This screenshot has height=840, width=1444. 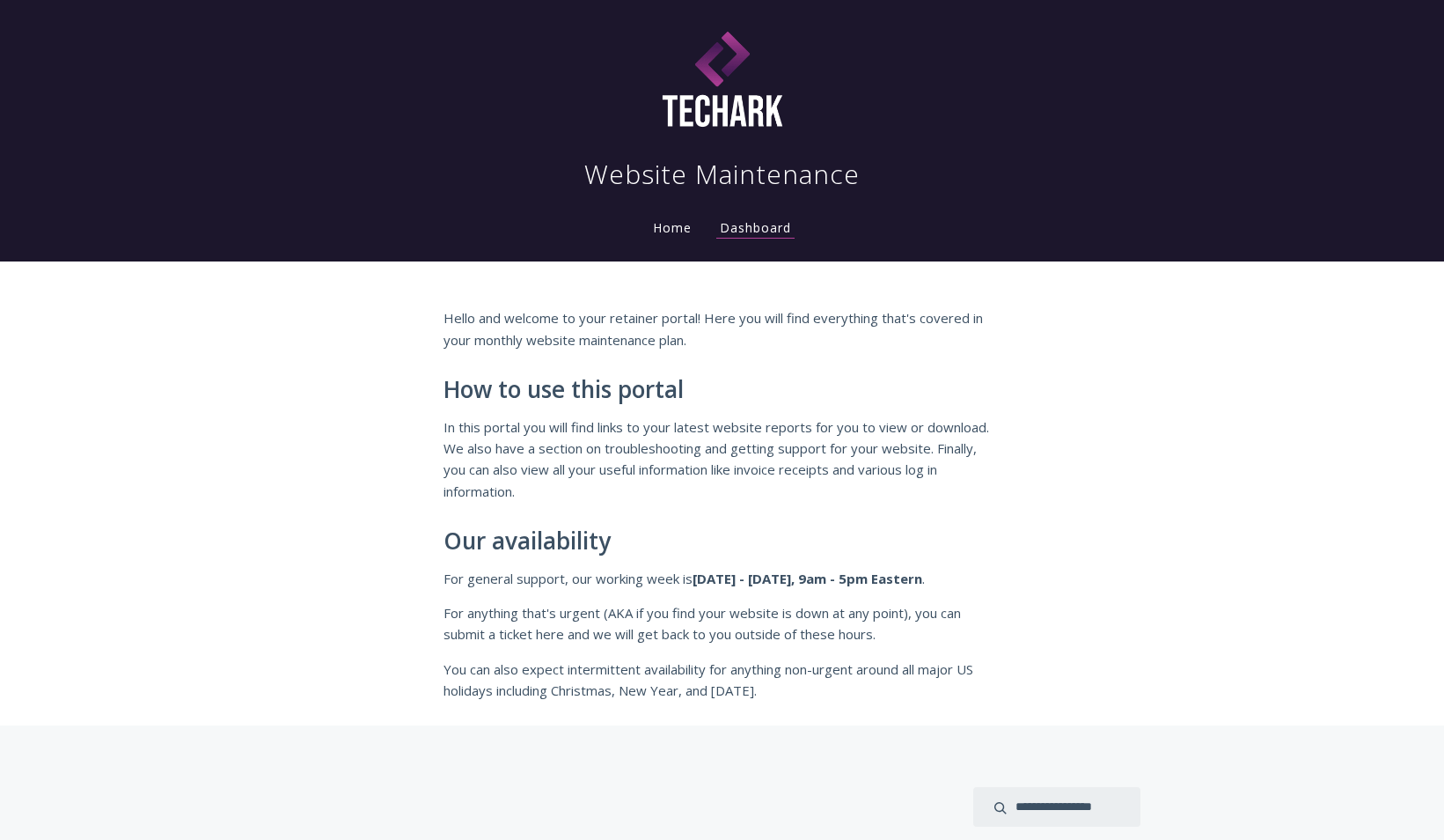 What do you see at coordinates (755, 228) in the screenshot?
I see `a: Dashboard` at bounding box center [755, 228].